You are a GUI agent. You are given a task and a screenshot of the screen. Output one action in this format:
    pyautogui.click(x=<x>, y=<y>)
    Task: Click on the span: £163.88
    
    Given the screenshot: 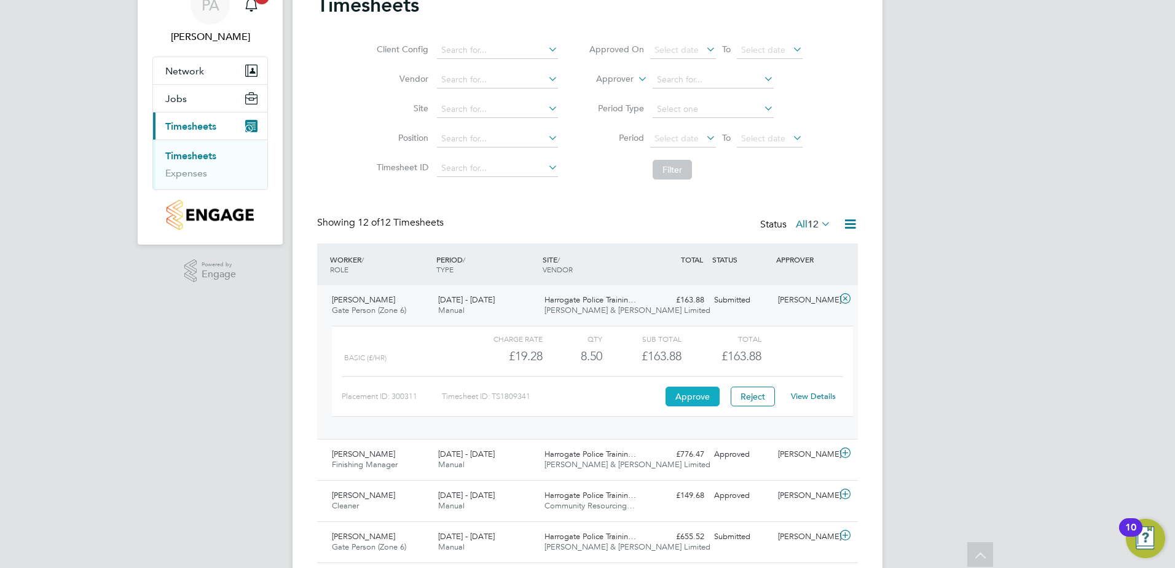 What is the action you would take?
    pyautogui.click(x=741, y=356)
    